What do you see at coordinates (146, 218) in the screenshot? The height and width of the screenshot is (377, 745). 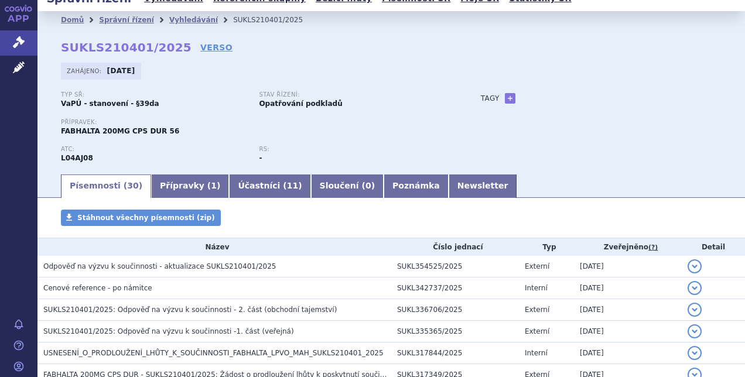 I see `span: Stáhnout všechny písemnosti (zip)` at bounding box center [146, 218].